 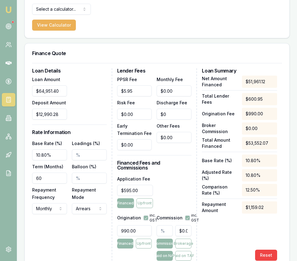 I want to click on div: $1,159.02, so click(x=259, y=207).